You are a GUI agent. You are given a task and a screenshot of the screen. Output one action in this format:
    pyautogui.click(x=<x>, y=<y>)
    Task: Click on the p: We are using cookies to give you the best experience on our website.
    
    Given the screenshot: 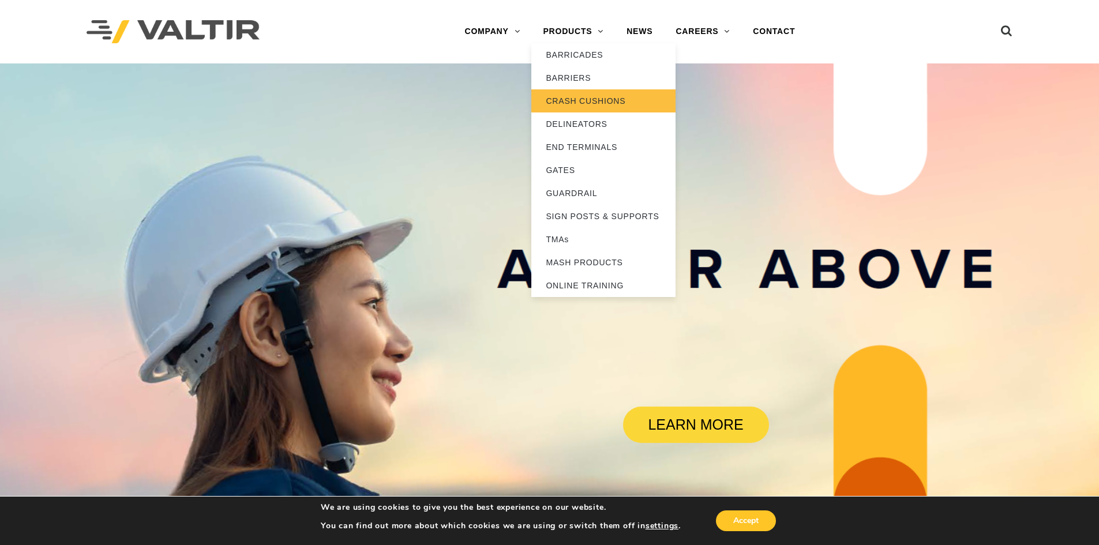 What is the action you would take?
    pyautogui.click(x=501, y=508)
    